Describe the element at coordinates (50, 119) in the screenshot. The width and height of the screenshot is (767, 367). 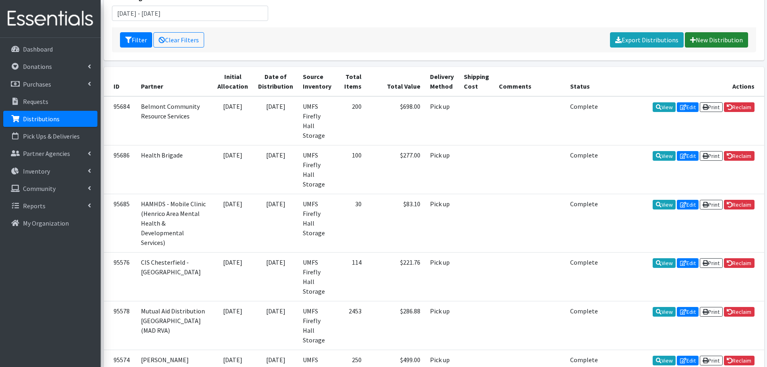
I see `a: Distributions` at that location.